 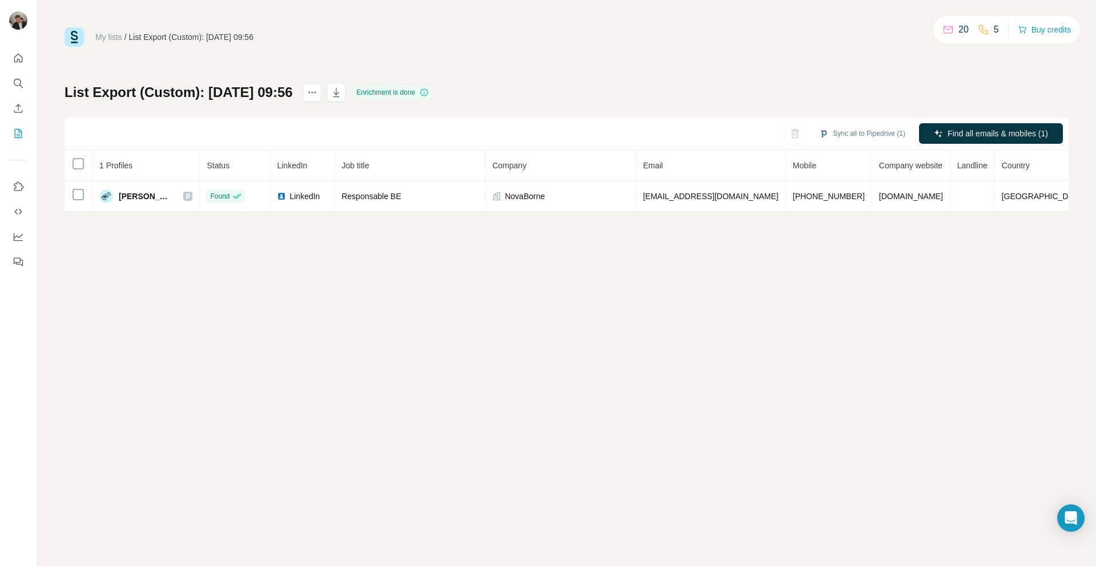 I want to click on div: Open Intercom Messenger, so click(x=1071, y=518).